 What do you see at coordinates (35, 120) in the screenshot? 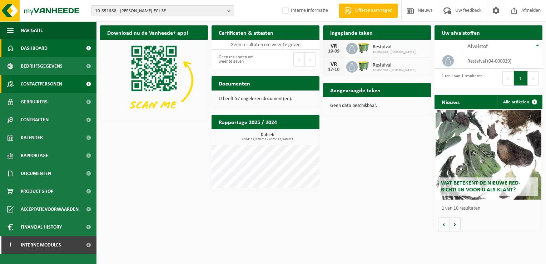
I see `span: Contracten` at bounding box center [35, 120].